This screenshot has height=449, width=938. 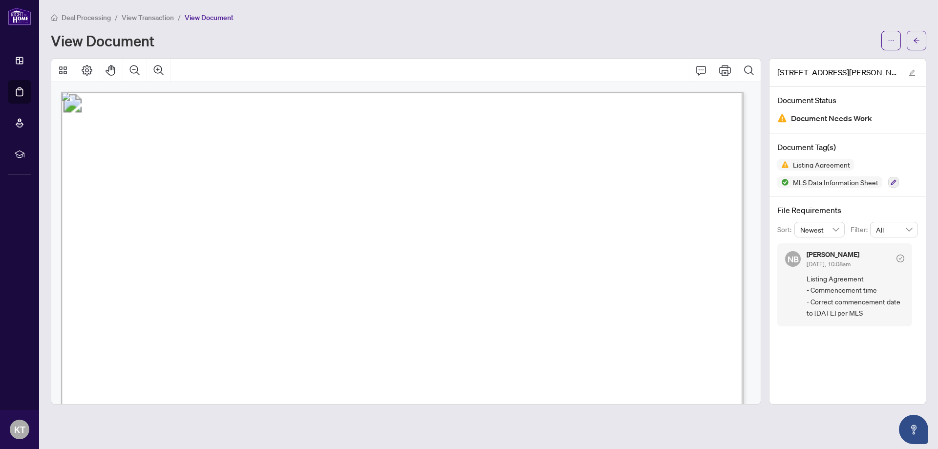 What do you see at coordinates (894, 230) in the screenshot?
I see `span: All` at bounding box center [894, 230].